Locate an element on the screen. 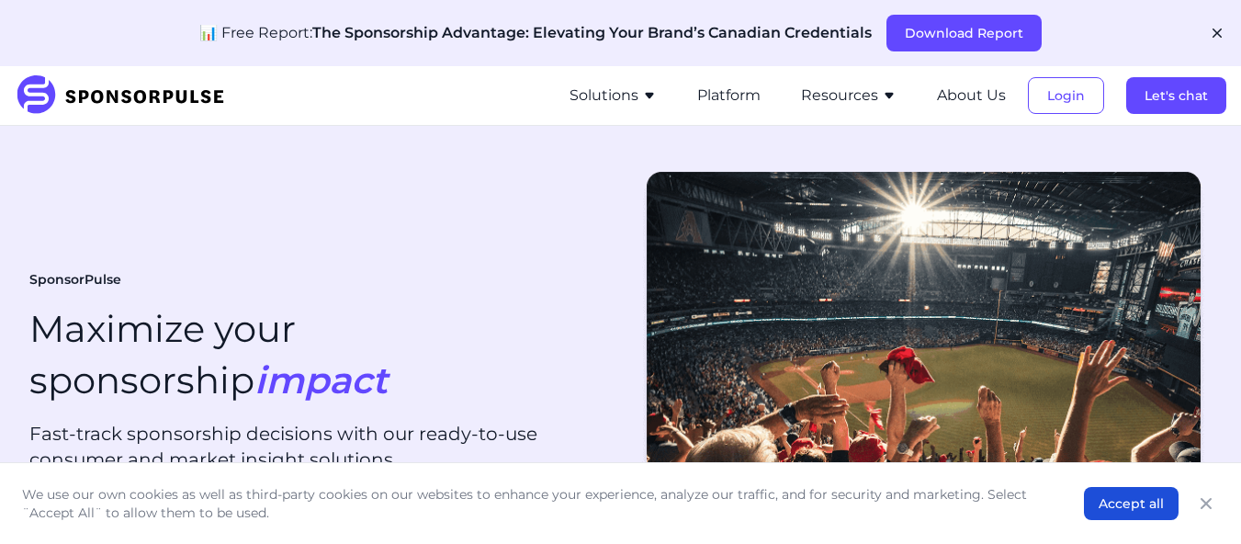  button: Close is located at coordinates (1206, 503).